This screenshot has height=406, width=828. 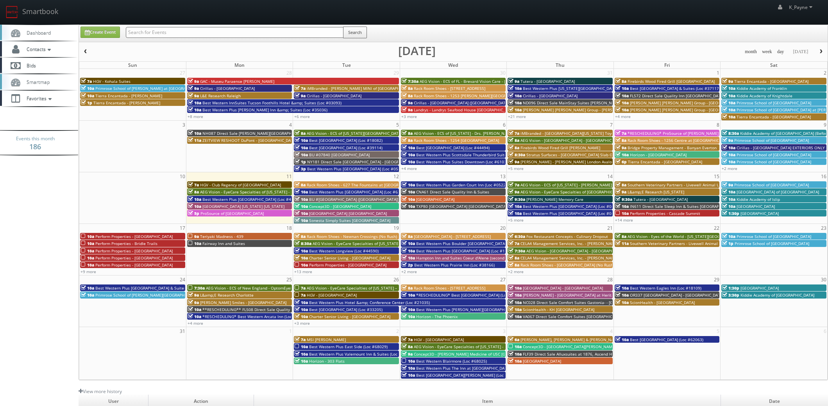 What do you see at coordinates (463, 185) in the screenshot?
I see `span: Best Western Plus Garden Court Inn (Loc #05224)` at bounding box center [463, 185].